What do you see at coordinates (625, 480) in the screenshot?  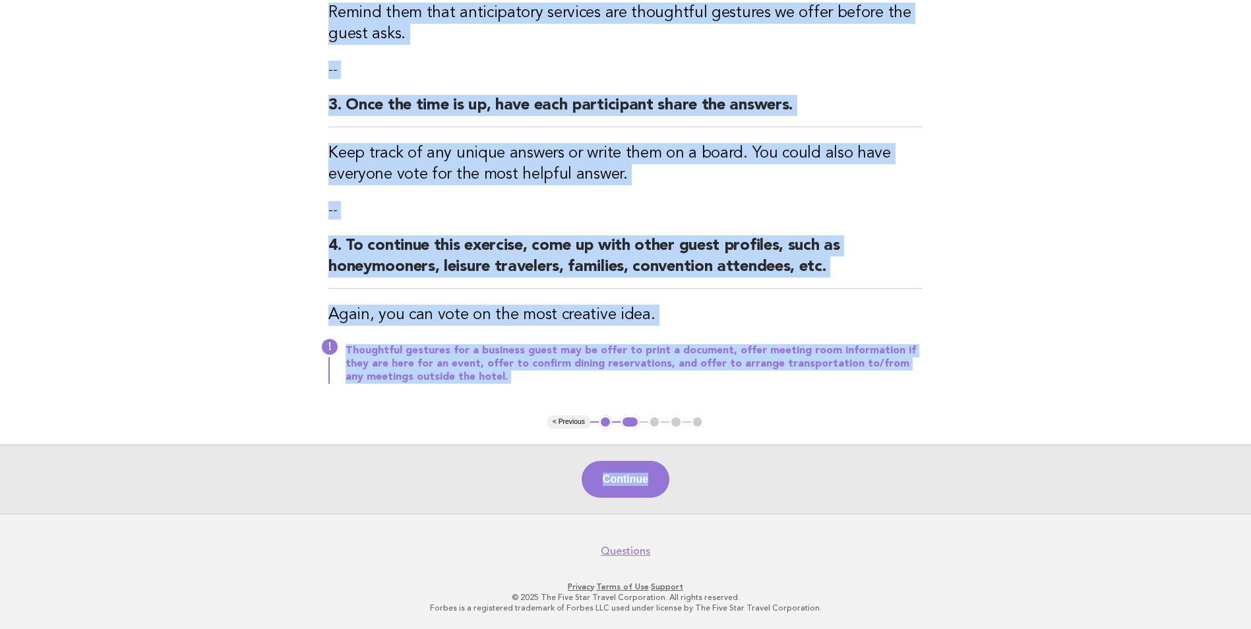 I see `button: Continue` at bounding box center [625, 480].